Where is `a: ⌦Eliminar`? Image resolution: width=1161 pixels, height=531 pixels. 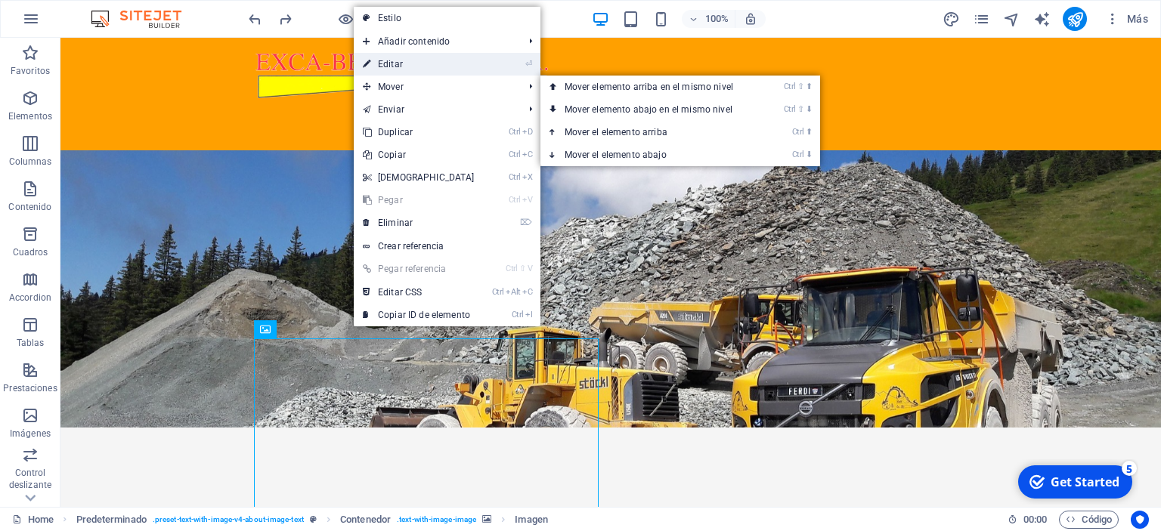 a: ⌦Eliminar is located at coordinates (419, 223).